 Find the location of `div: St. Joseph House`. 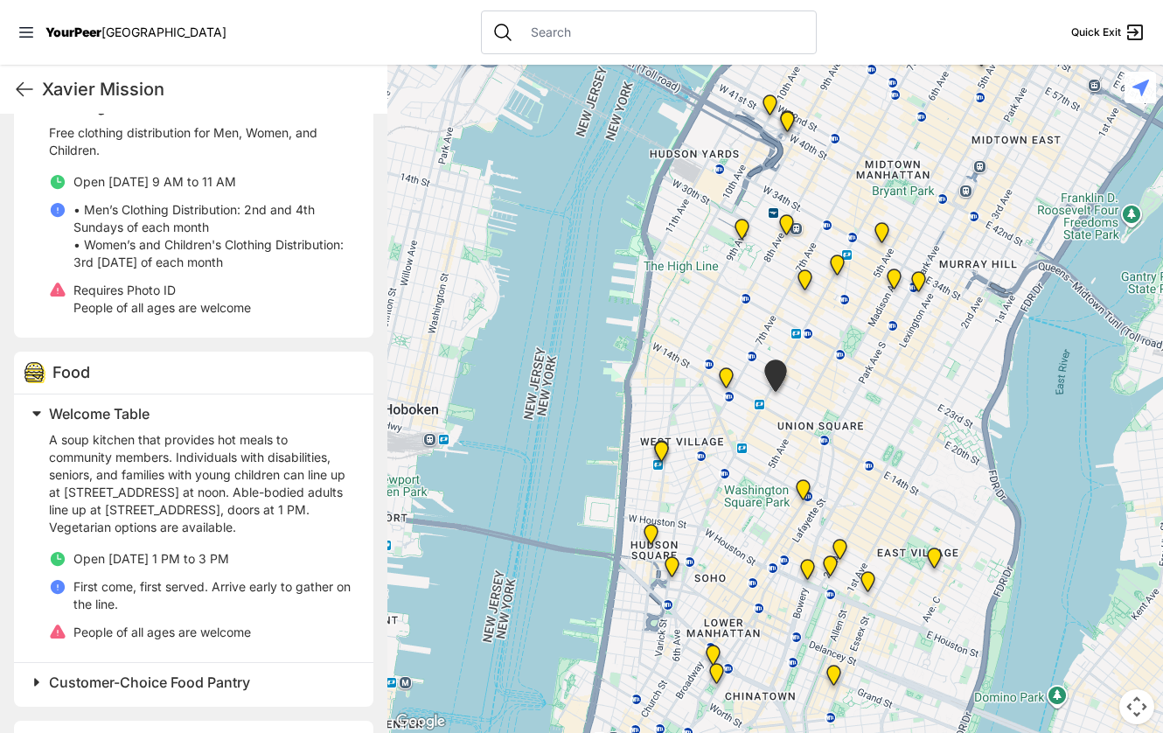

div: St. Joseph House is located at coordinates (830, 569).